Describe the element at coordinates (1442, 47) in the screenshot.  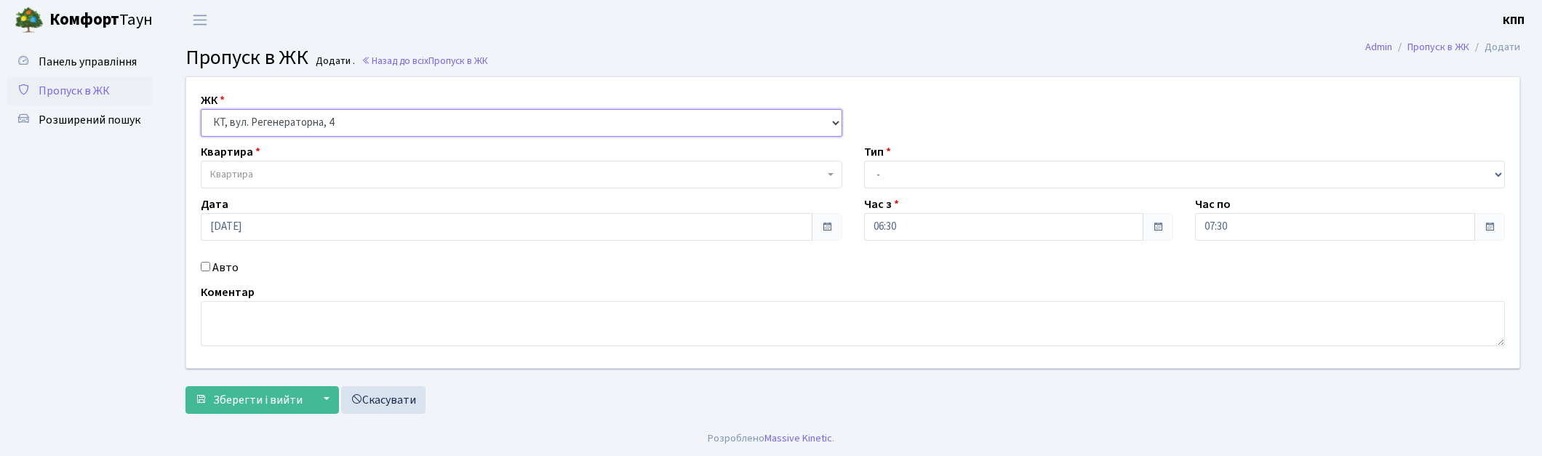
I see `nav: breadcrumb` at that location.